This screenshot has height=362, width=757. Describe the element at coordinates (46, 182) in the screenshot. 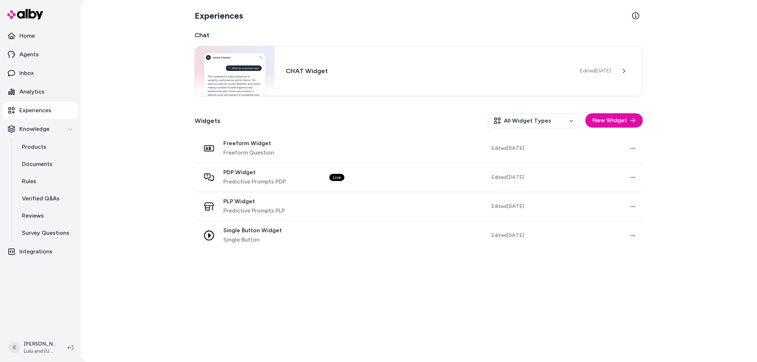

I see `a: Rules` at that location.